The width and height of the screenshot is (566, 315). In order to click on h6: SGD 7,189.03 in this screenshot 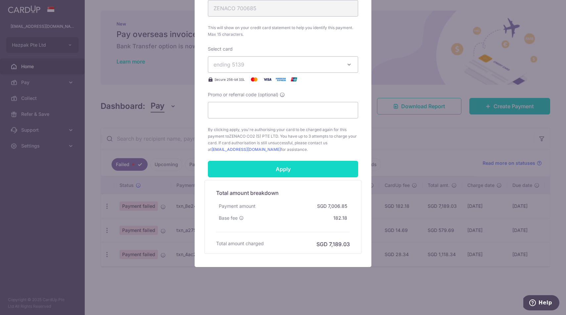, I will do `click(333, 244)`.